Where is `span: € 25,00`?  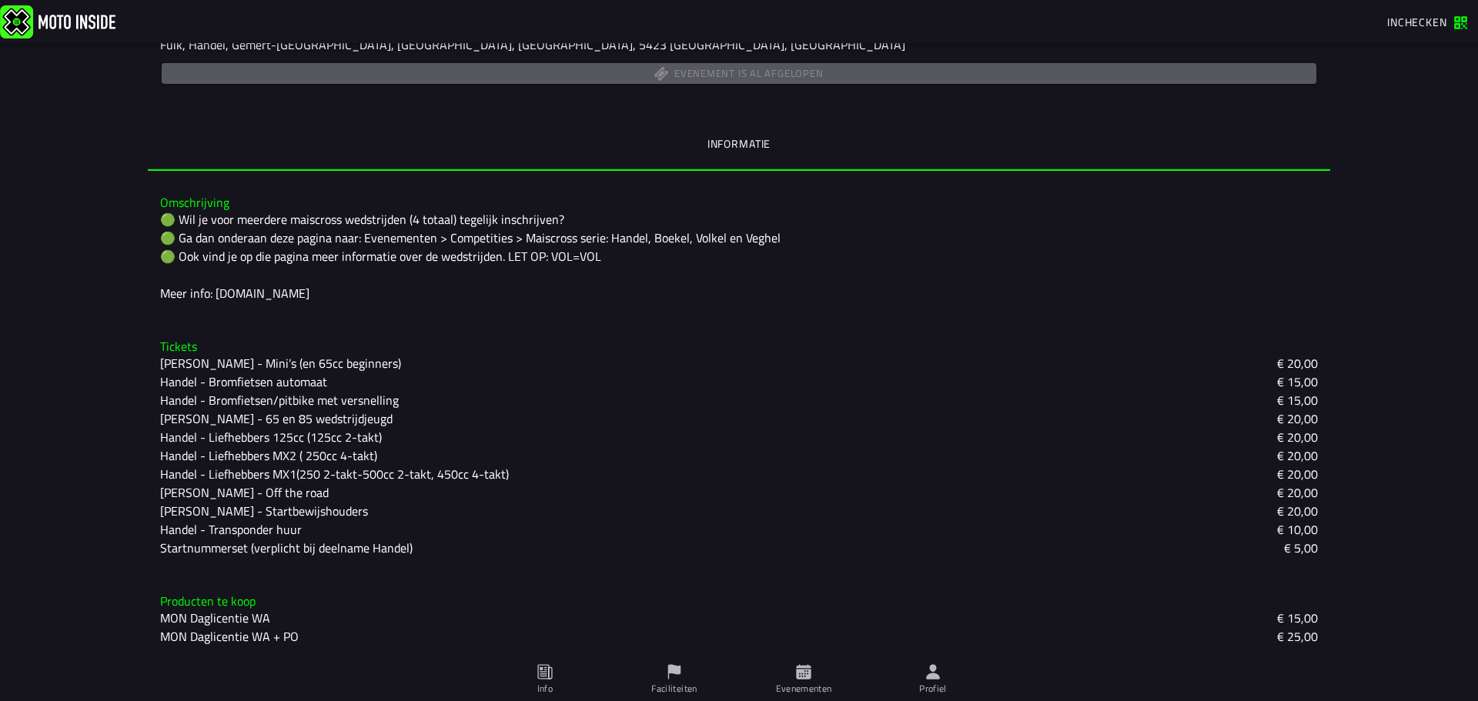
span: € 25,00 is located at coordinates (1297, 637).